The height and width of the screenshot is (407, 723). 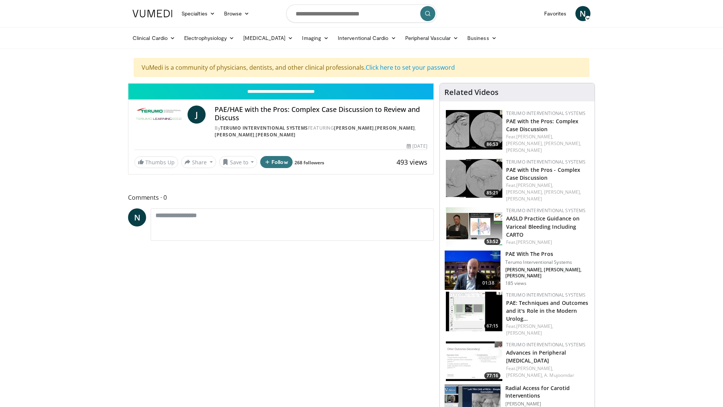 What do you see at coordinates (474, 130) in the screenshot?
I see `img: 48030207-1c61-4b22-9de5-d5592b0ccd5b.150x105_q85_crop-smart_upscale.jpg` at bounding box center [474, 130].